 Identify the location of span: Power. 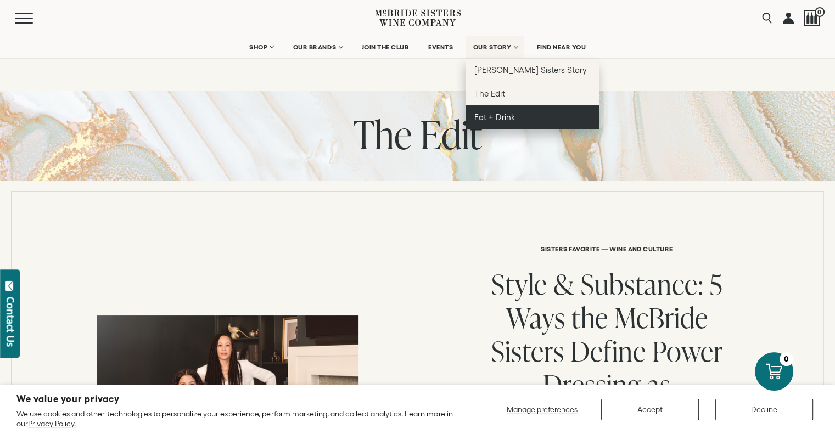
(687, 351).